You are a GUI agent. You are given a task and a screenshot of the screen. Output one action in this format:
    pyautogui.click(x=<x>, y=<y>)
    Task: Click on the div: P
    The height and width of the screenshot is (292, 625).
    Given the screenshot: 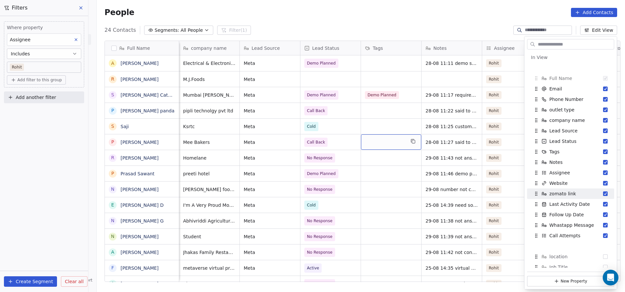 What is the action you would take?
    pyautogui.click(x=113, y=173)
    